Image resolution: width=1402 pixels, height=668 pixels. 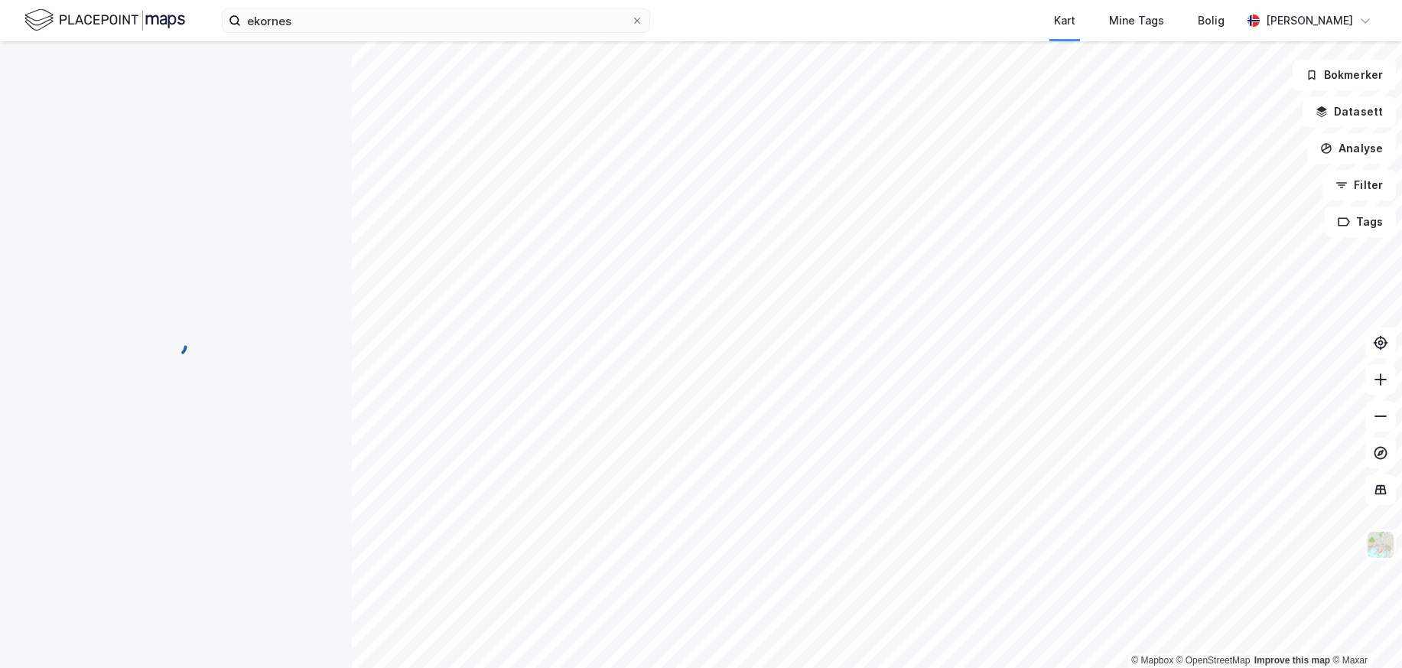 I want to click on input: Søk på adresse, matrikkel, gårdeiere, leietakere eller personer, so click(x=436, y=21).